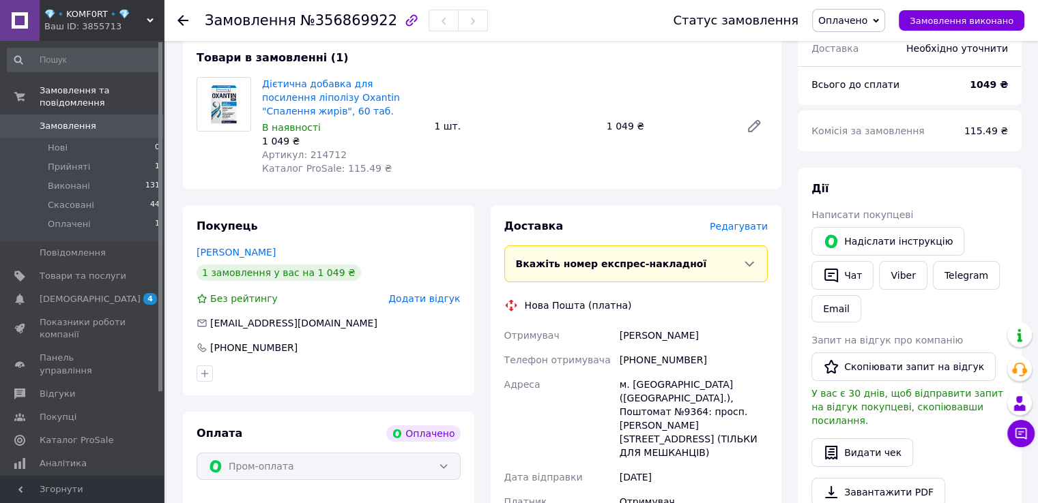 The height and width of the screenshot is (503, 1038). Describe the element at coordinates (611, 264) in the screenshot. I see `span: Вкажіть номер експрес-накладної` at that location.